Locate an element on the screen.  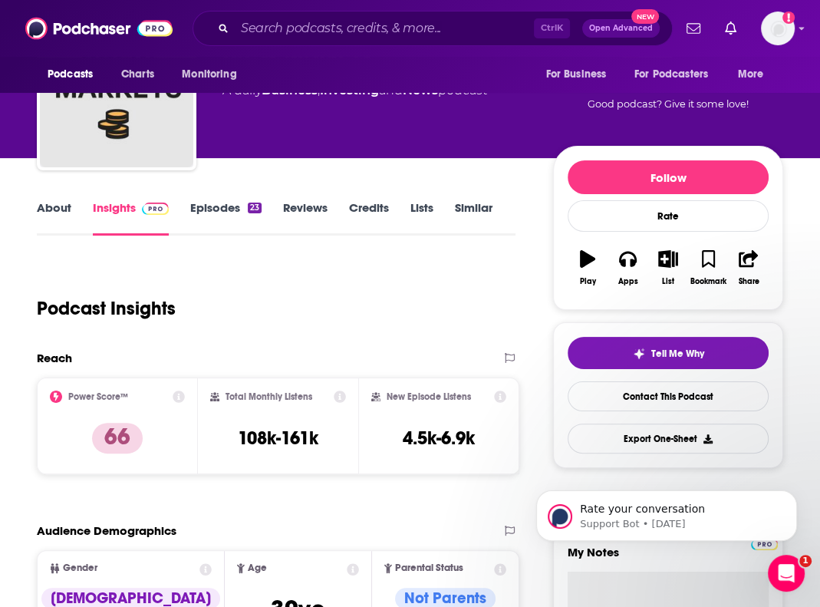
h3: 108k-161k is located at coordinates (278, 438).